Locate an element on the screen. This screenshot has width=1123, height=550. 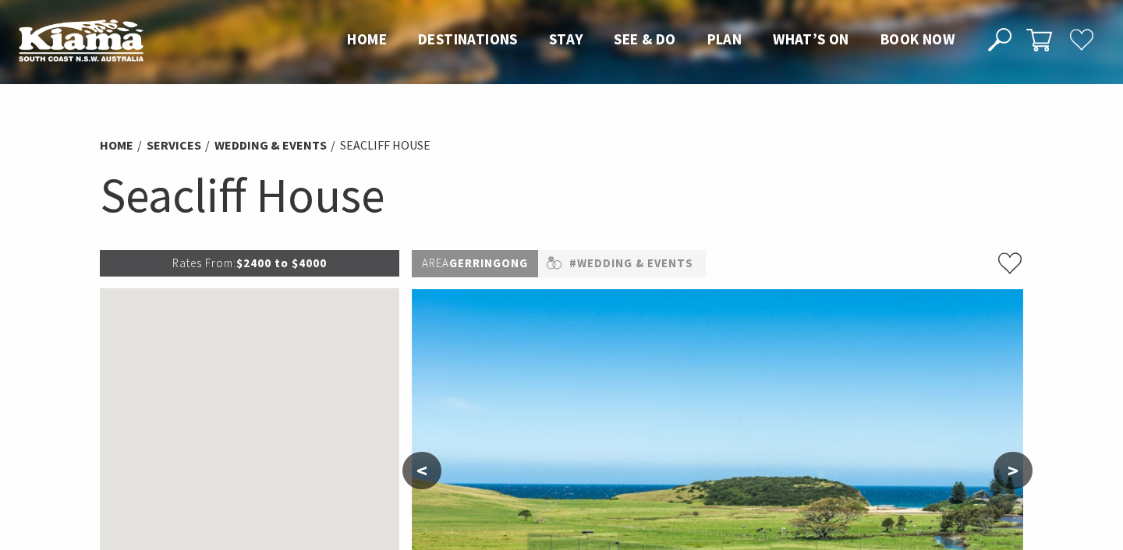
nav: Main Menu is located at coordinates (650, 40).